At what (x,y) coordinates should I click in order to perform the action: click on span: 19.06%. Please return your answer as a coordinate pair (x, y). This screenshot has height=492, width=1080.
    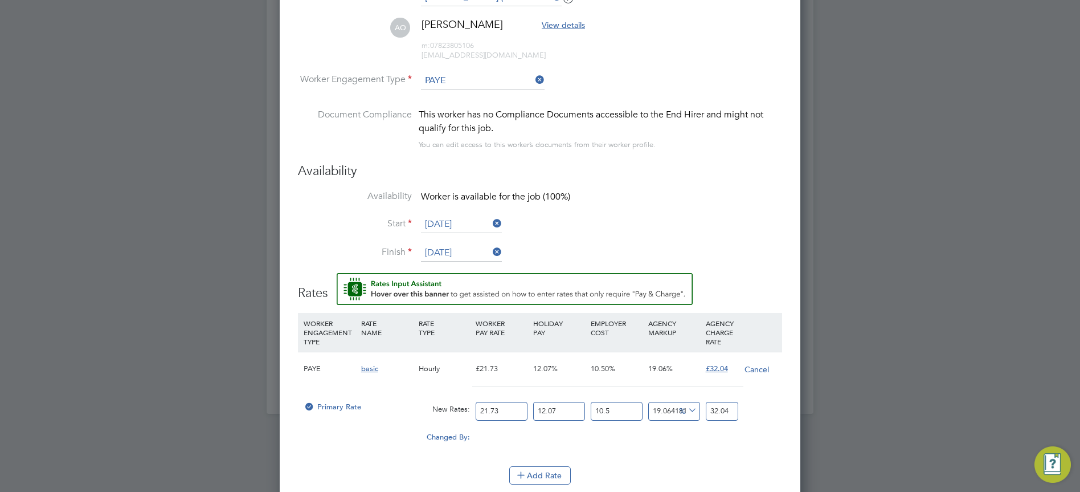
    Looking at the image, I should click on (660, 368).